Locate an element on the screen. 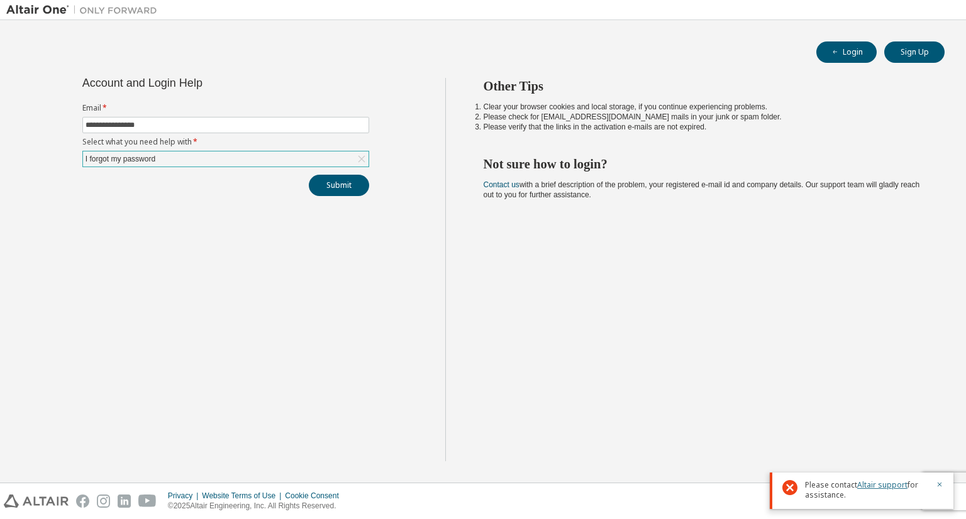  img: altair_logo.svg is located at coordinates (36, 501).